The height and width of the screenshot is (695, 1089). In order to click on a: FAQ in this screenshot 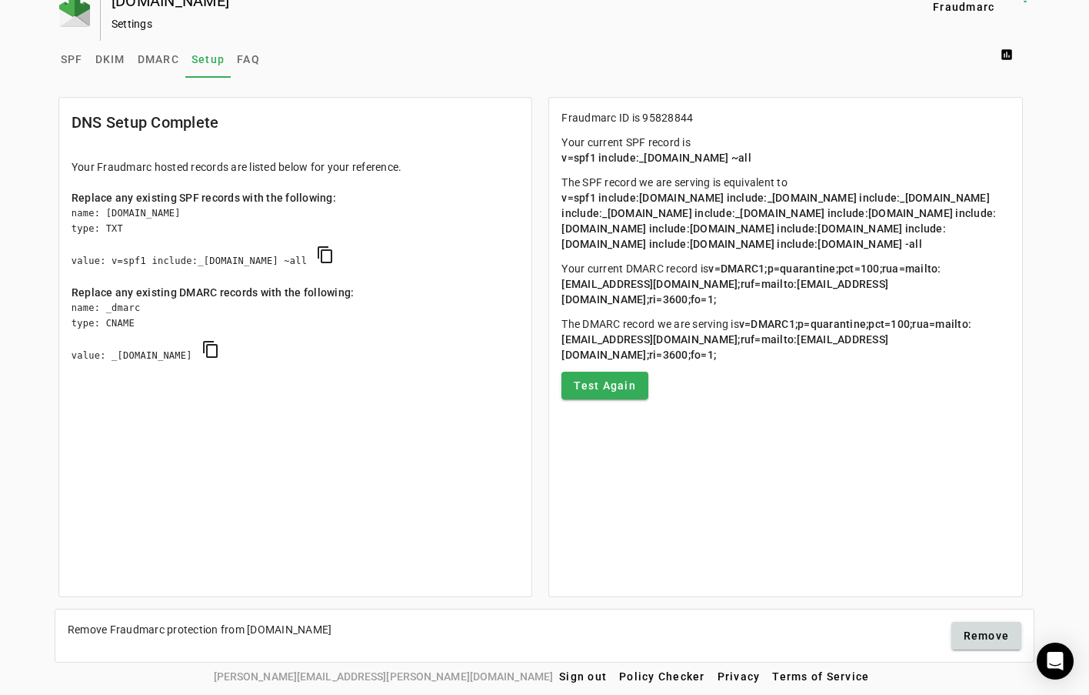, I will do `click(248, 59)`.